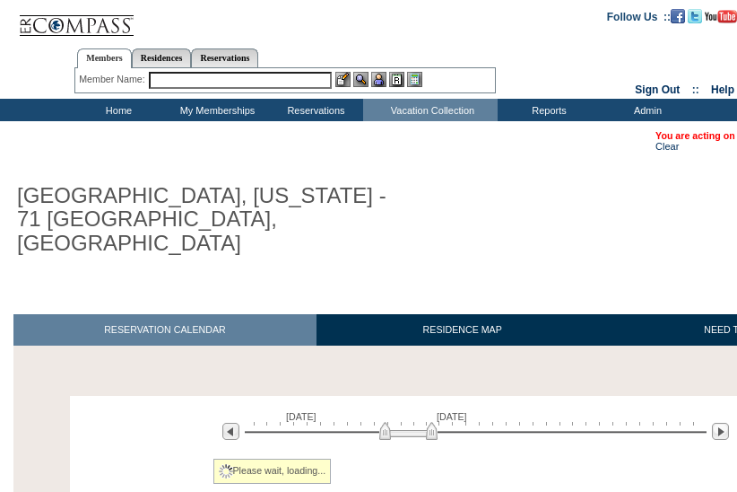  I want to click on td: Vacation Collection, so click(431, 109).